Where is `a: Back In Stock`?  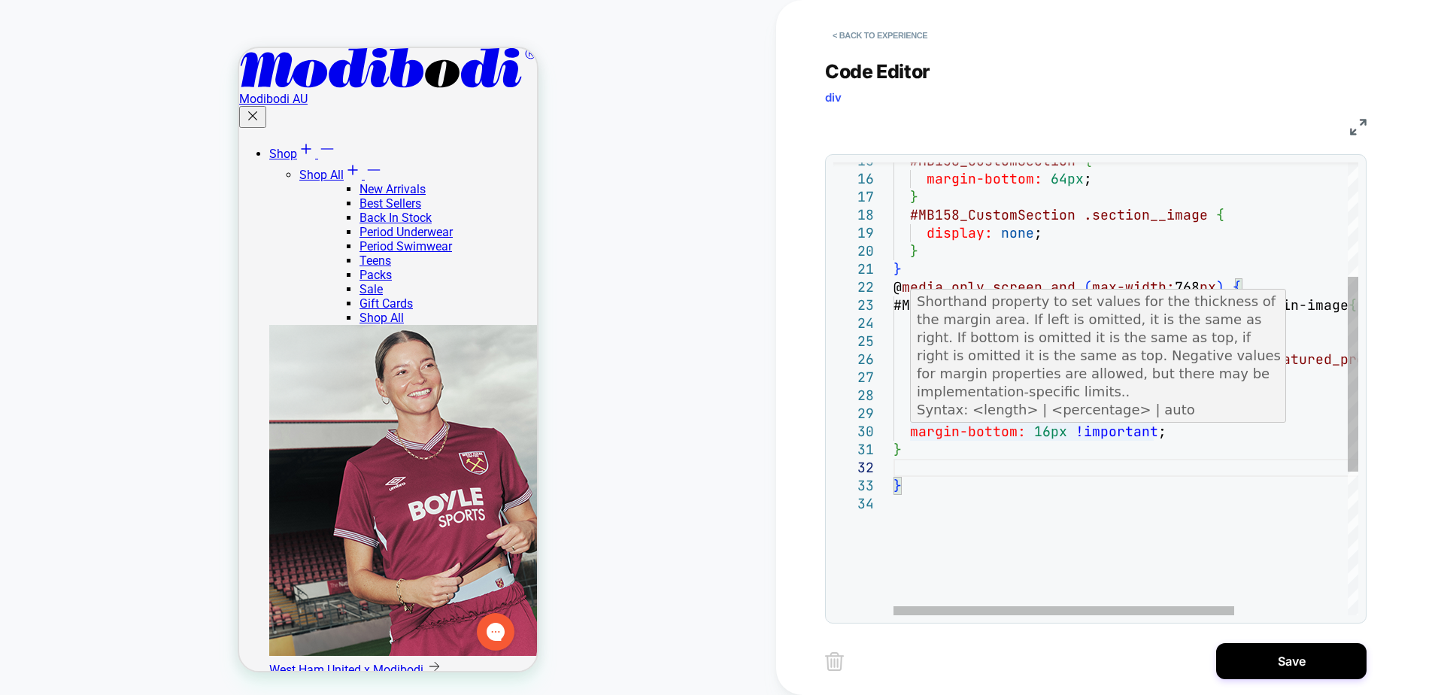 a: Back In Stock is located at coordinates (156, 169).